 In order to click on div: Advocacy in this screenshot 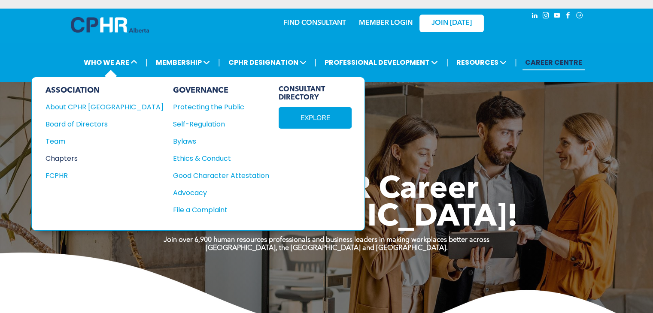, I will do `click(216, 193)`.